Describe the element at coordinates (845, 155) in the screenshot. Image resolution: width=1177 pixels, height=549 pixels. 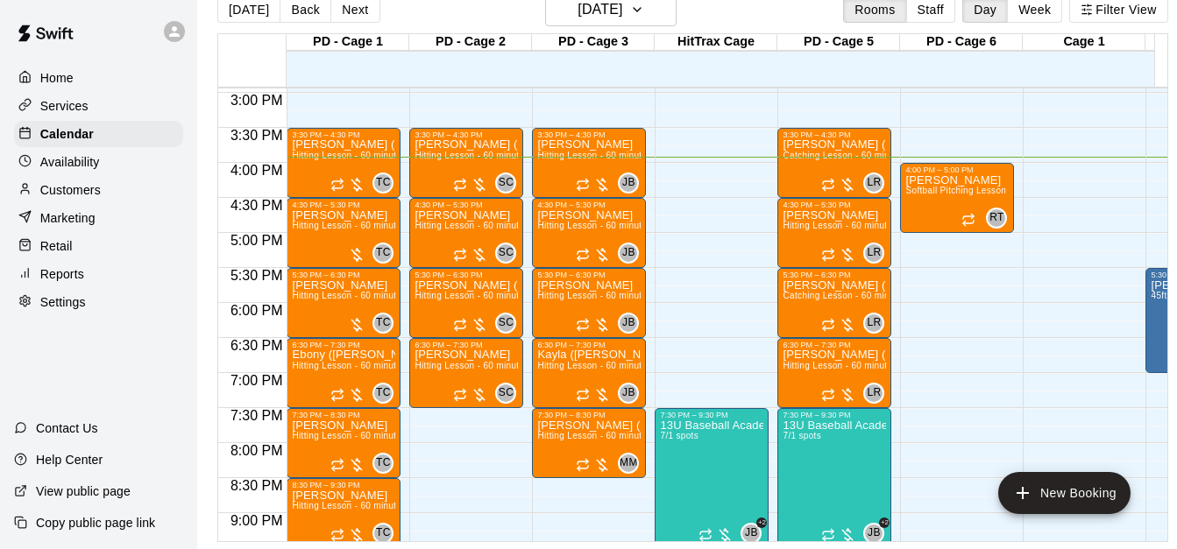
I see `span: Catching Lesson - 60 minutes` at that location.